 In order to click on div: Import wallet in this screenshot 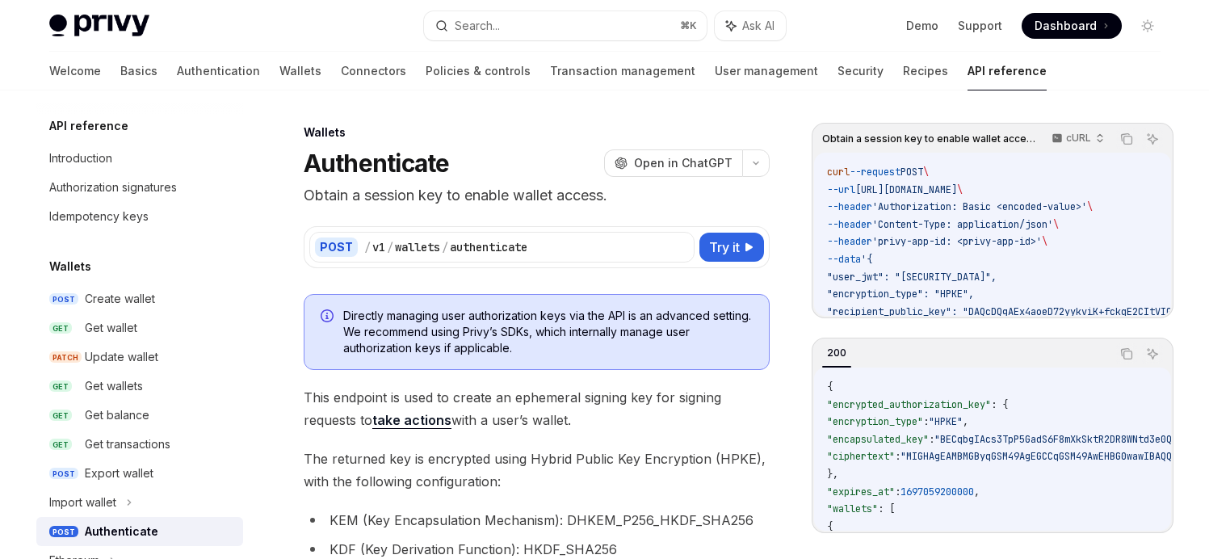, I will do `click(82, 503)`.